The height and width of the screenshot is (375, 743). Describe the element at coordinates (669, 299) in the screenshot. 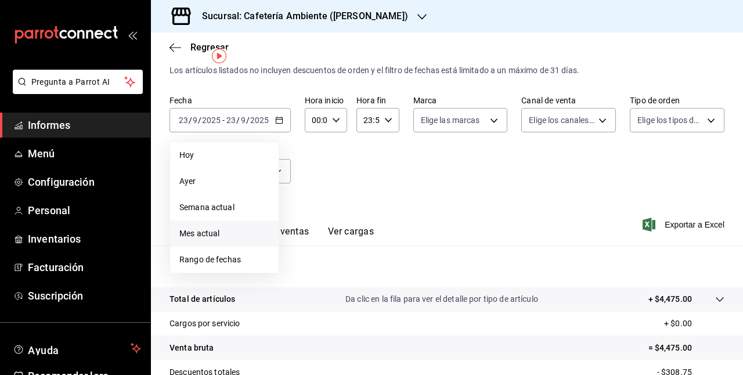

I see `font: + $4,475.00` at that location.